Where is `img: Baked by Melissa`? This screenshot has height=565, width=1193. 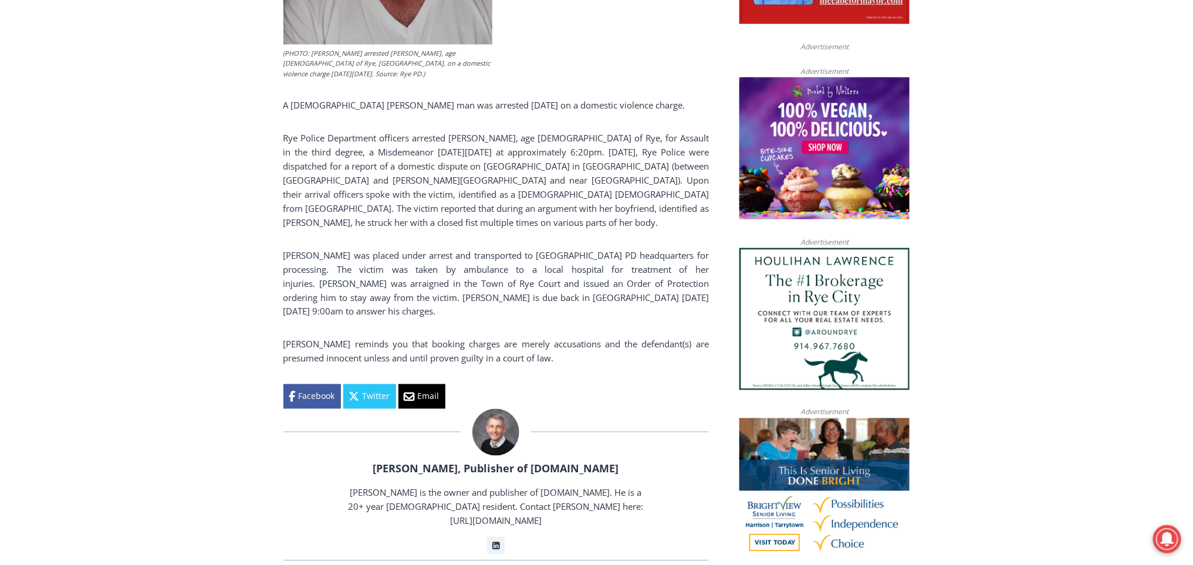
img: Baked by Melissa is located at coordinates (824, 148).